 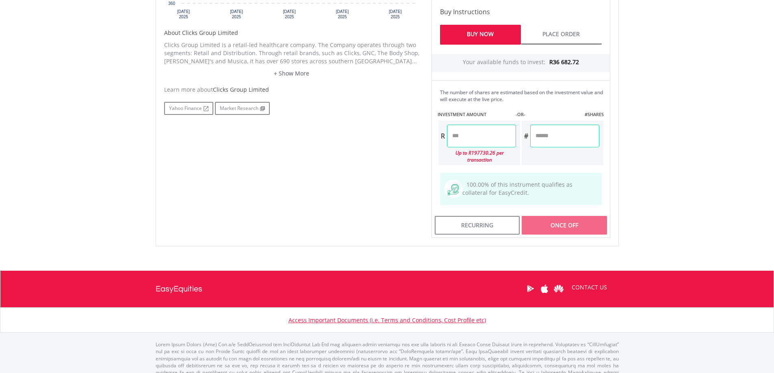 What do you see at coordinates (443, 136) in the screenshot?
I see `div: R` at bounding box center [443, 136].